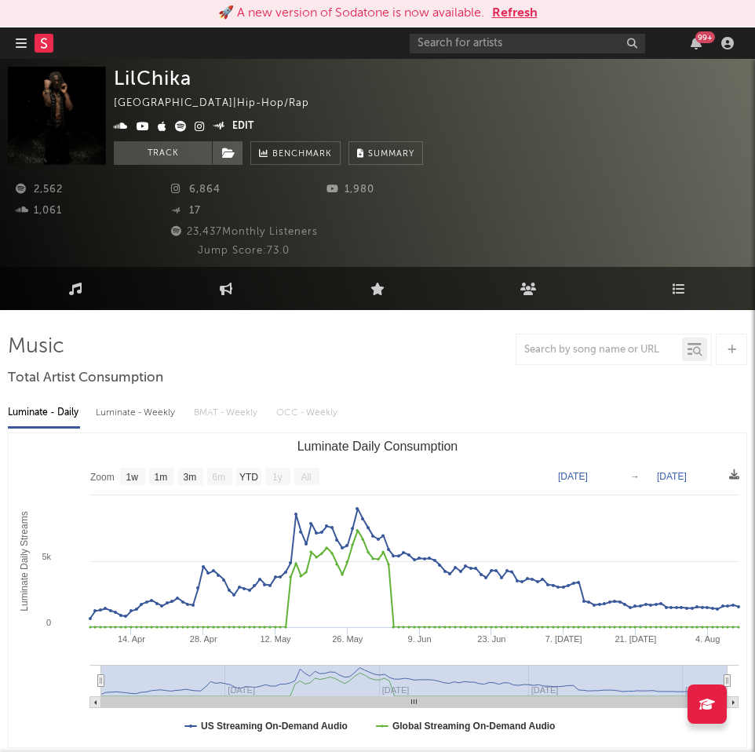 The height and width of the screenshot is (752, 755). What do you see at coordinates (243, 127) in the screenshot?
I see `button: Edit` at bounding box center [243, 127].